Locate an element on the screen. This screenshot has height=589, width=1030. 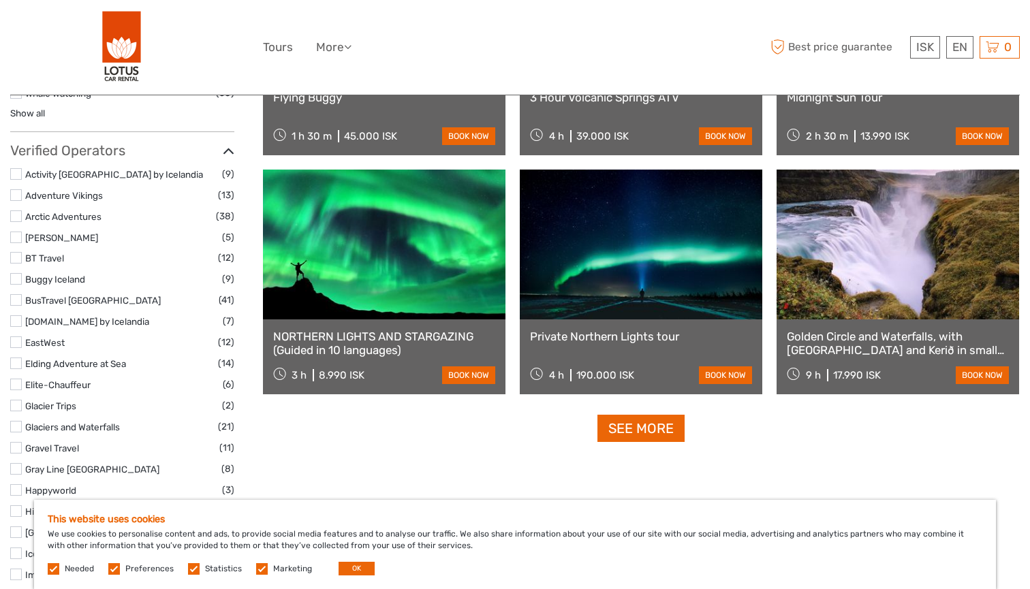
a: Arctic Adventures is located at coordinates (63, 217).